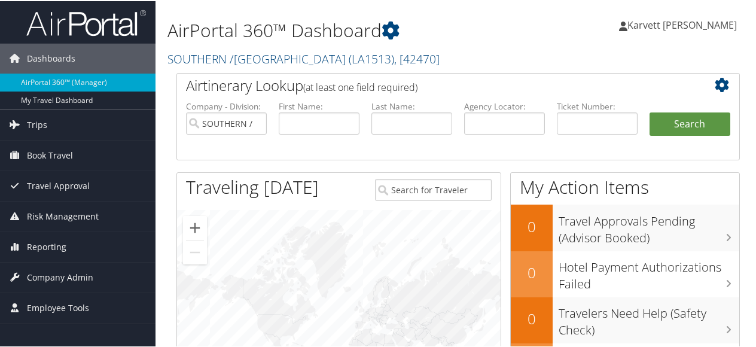 The height and width of the screenshot is (347, 756). Describe the element at coordinates (649, 271) in the screenshot. I see `h3: Hotel Payment Authorizations Failed` at that location.